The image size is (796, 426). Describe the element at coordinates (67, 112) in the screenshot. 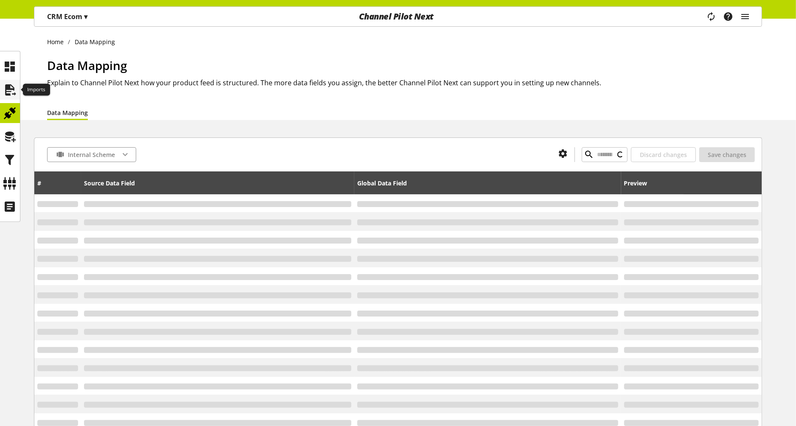

I see `a: Data Mapping` at that location.